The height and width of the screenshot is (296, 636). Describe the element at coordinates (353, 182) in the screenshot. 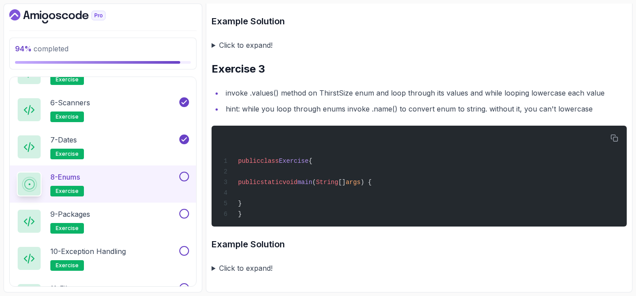

I see `span: args` at that location.